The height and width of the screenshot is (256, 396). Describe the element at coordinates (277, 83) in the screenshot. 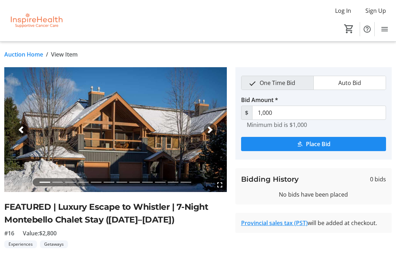

I see `span: One Time Bid` at that location.